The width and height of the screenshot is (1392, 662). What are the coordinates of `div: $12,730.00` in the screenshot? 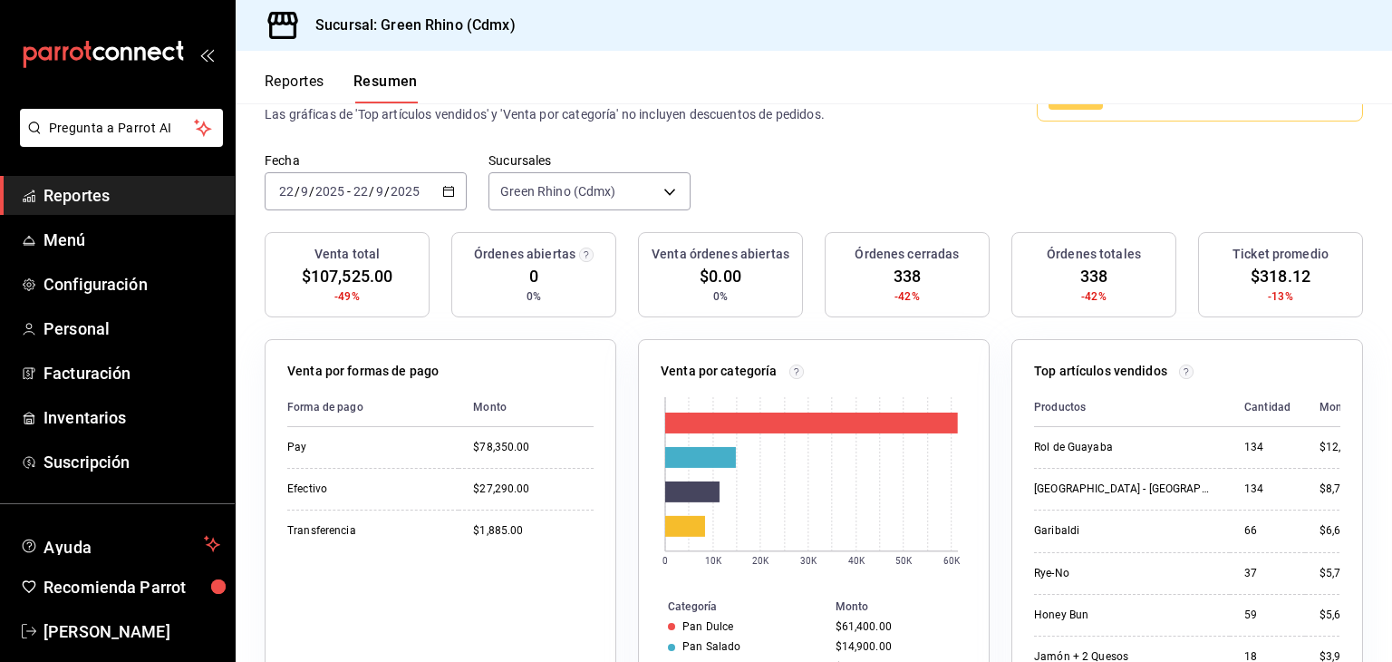 It's located at (1348, 447).